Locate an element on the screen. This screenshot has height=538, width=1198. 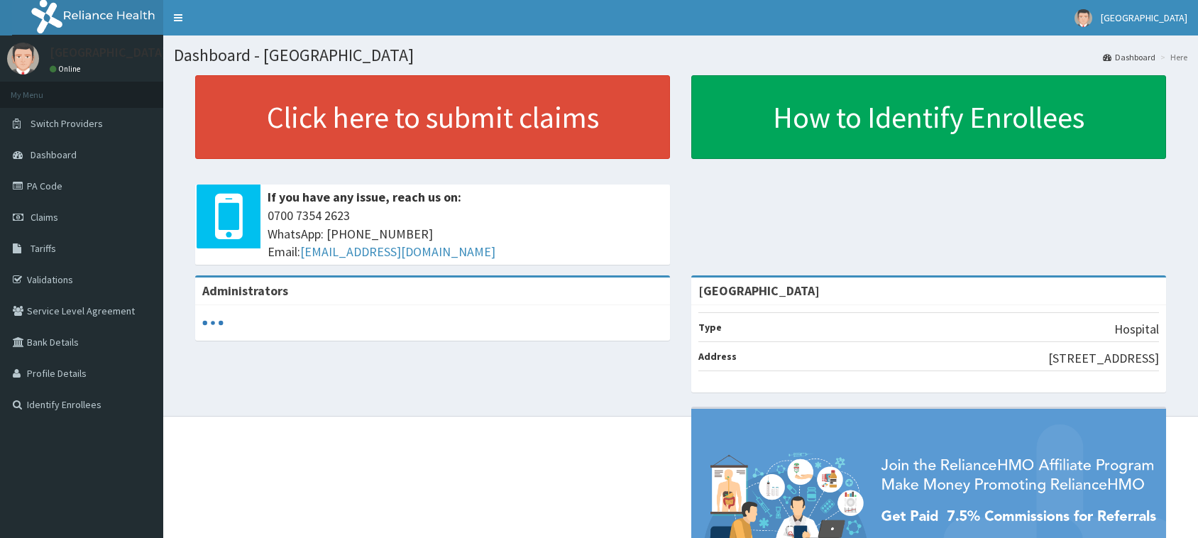
b: If you have any issue, reach us on: is located at coordinates (364, 197).